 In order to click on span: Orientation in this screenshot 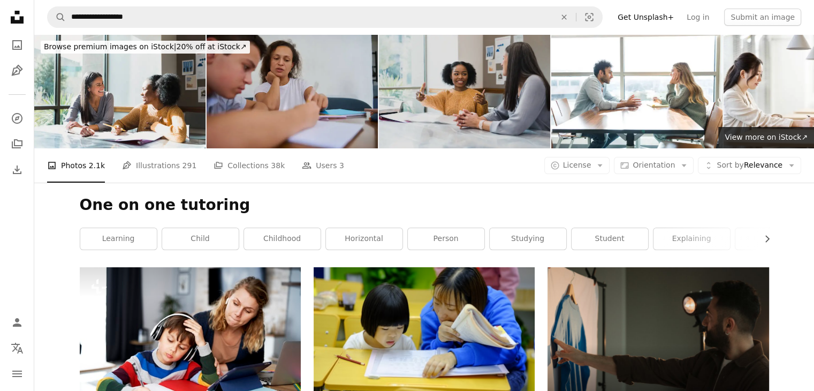, I will do `click(654, 165)`.